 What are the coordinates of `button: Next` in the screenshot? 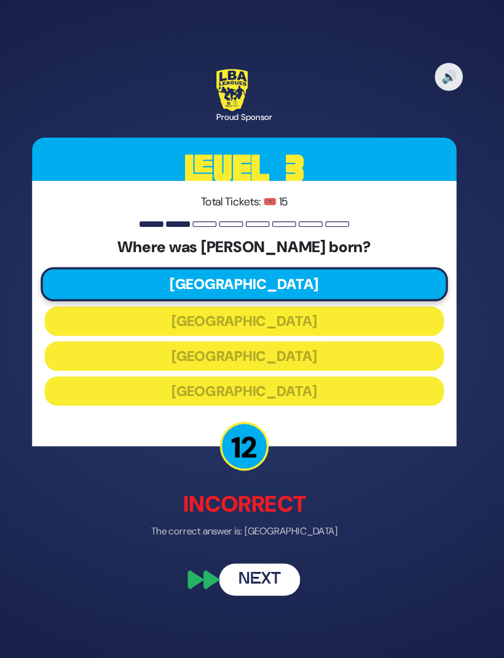 It's located at (266, 547).